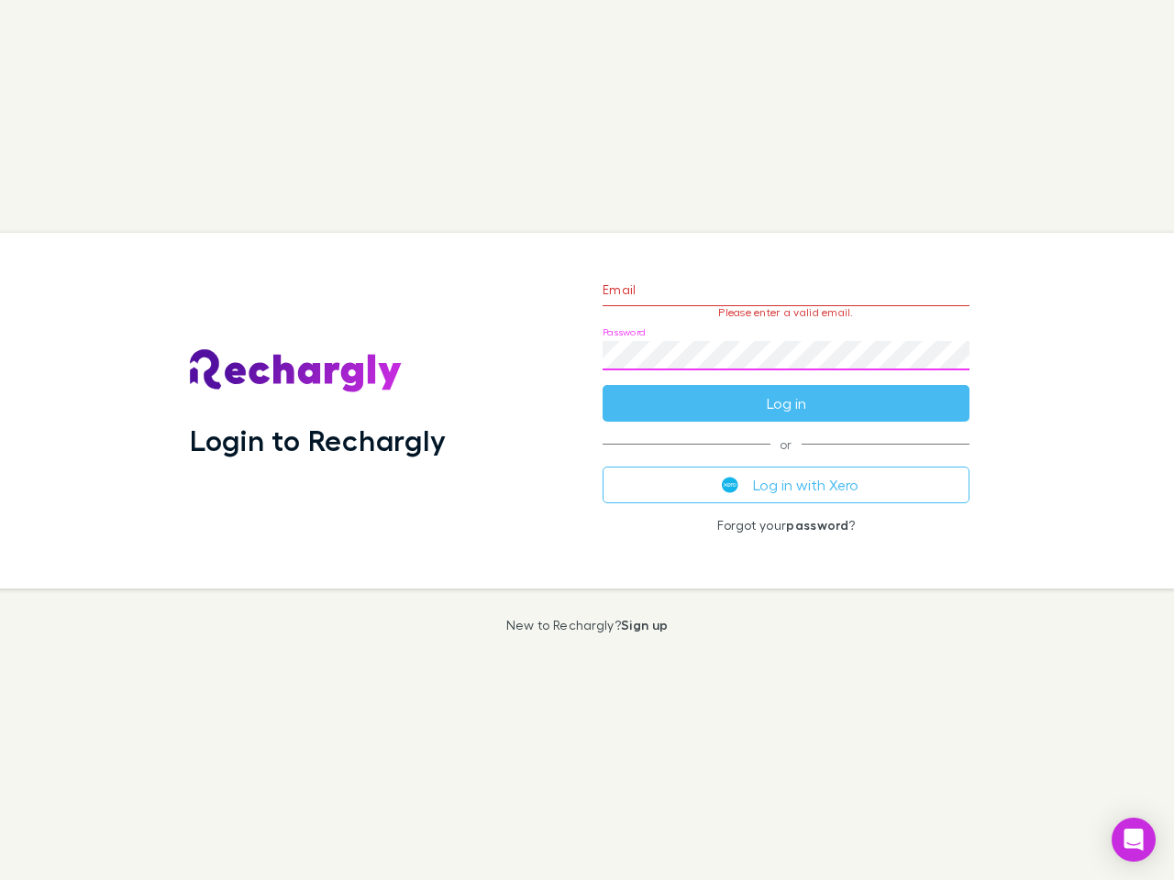 This screenshot has height=880, width=1174. What do you see at coordinates (296, 371) in the screenshot?
I see `img: Rechargly's Logo` at bounding box center [296, 371].